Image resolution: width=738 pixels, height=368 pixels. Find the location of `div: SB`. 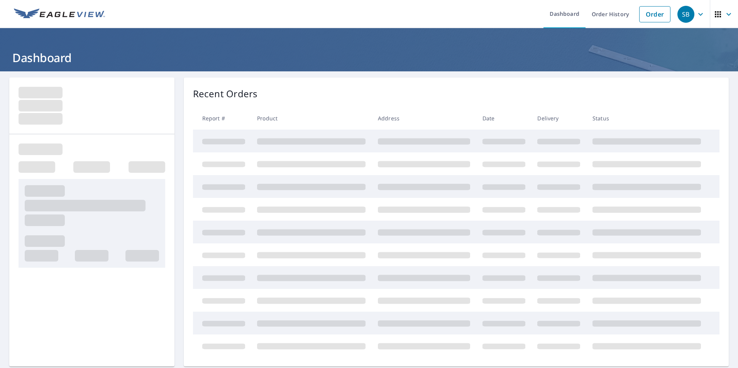

div: SB is located at coordinates (686, 14).